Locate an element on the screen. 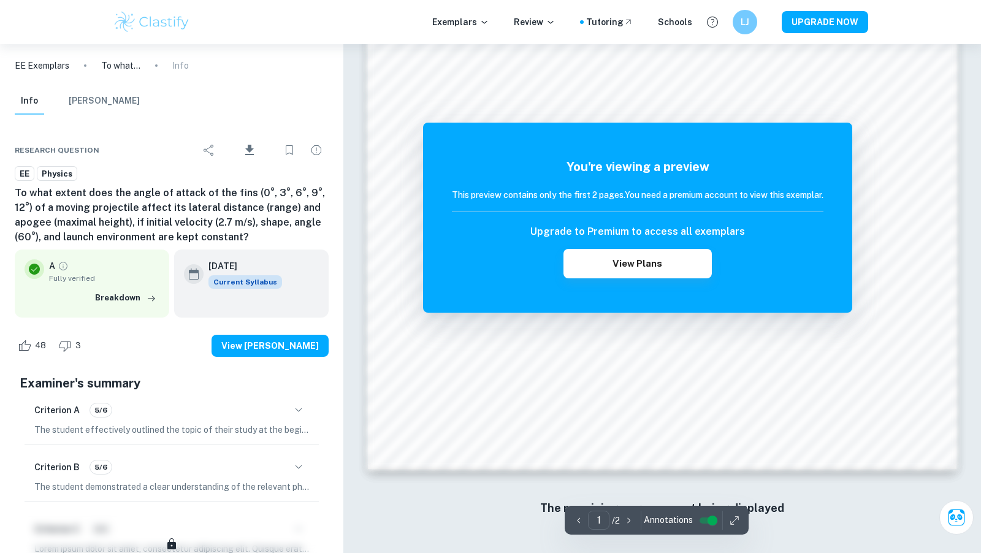 The width and height of the screenshot is (981, 553). a: Physics is located at coordinates (57, 174).